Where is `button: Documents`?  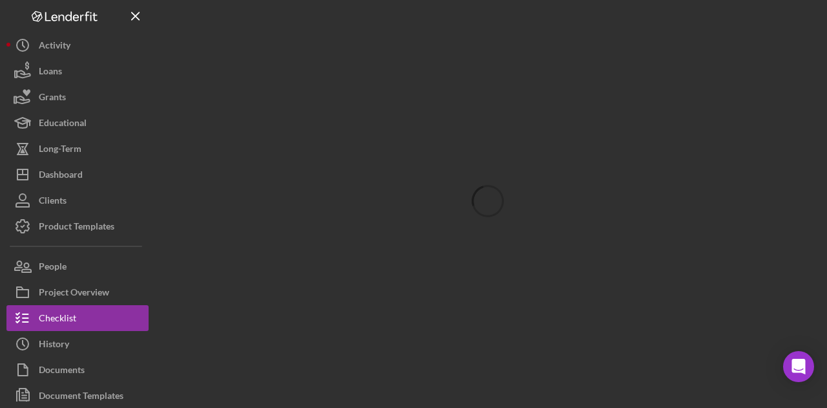 button: Documents is located at coordinates (78, 370).